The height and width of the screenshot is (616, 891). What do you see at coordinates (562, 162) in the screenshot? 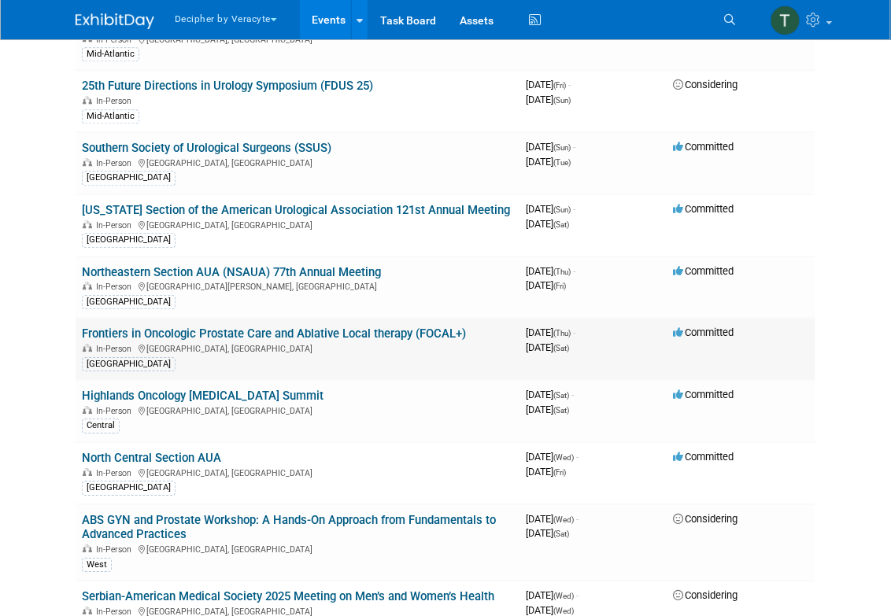
I see `span: (Tue)` at bounding box center [562, 162].